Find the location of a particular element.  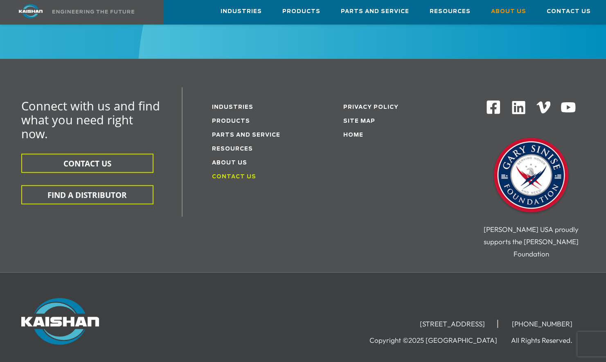

span: Resources is located at coordinates (450, 11).